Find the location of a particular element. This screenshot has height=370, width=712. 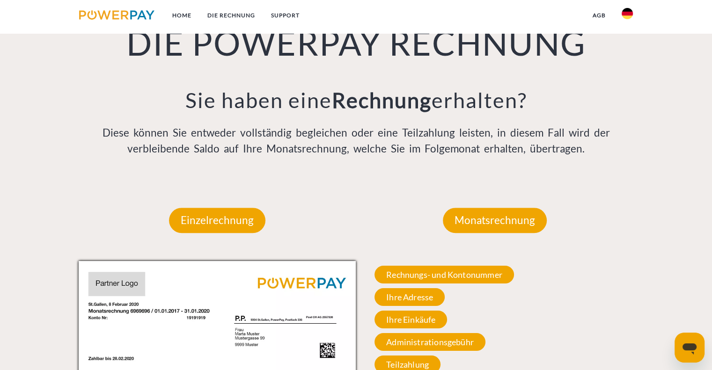

img: de is located at coordinates (627, 14).